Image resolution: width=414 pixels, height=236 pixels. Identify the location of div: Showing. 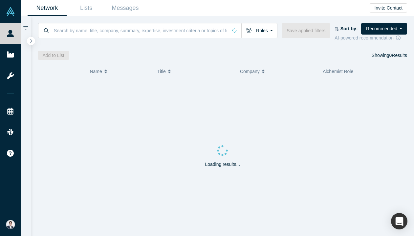
(390, 55).